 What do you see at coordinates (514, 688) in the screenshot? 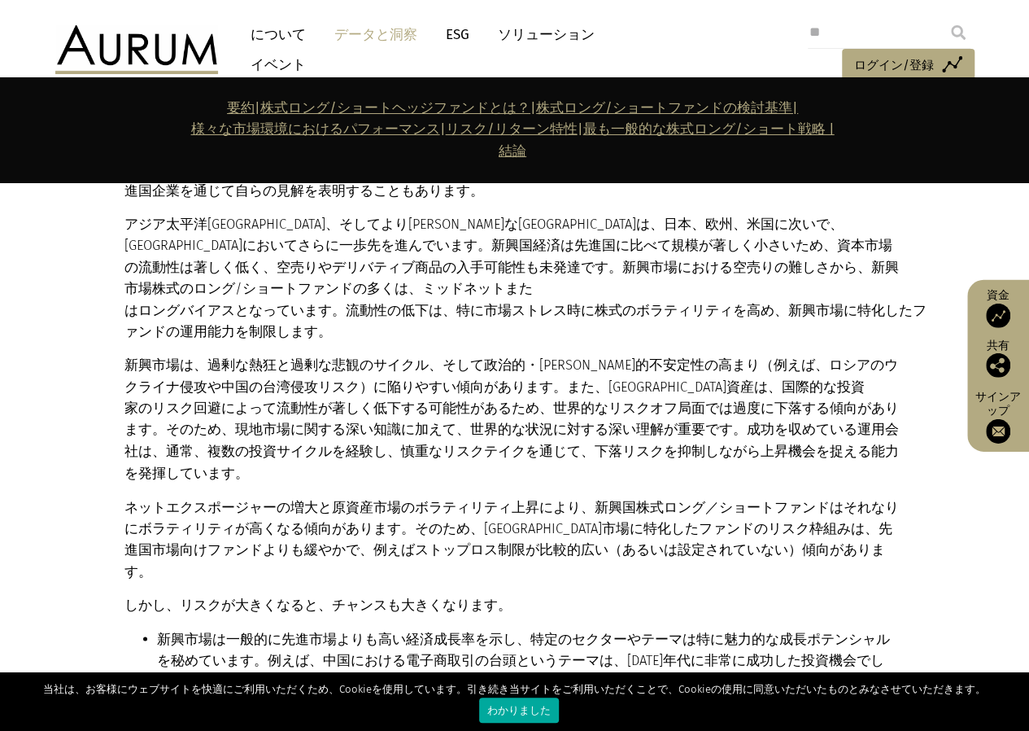
I see `font: 当社は、お客様にウェブサイトを快適にご利用いただくため、Cookieを使用しています。引き続き当サイトをご利用いただくことで、Cookieの使用に同意いただいたものとみなさせていただきます。` at bounding box center [514, 688].